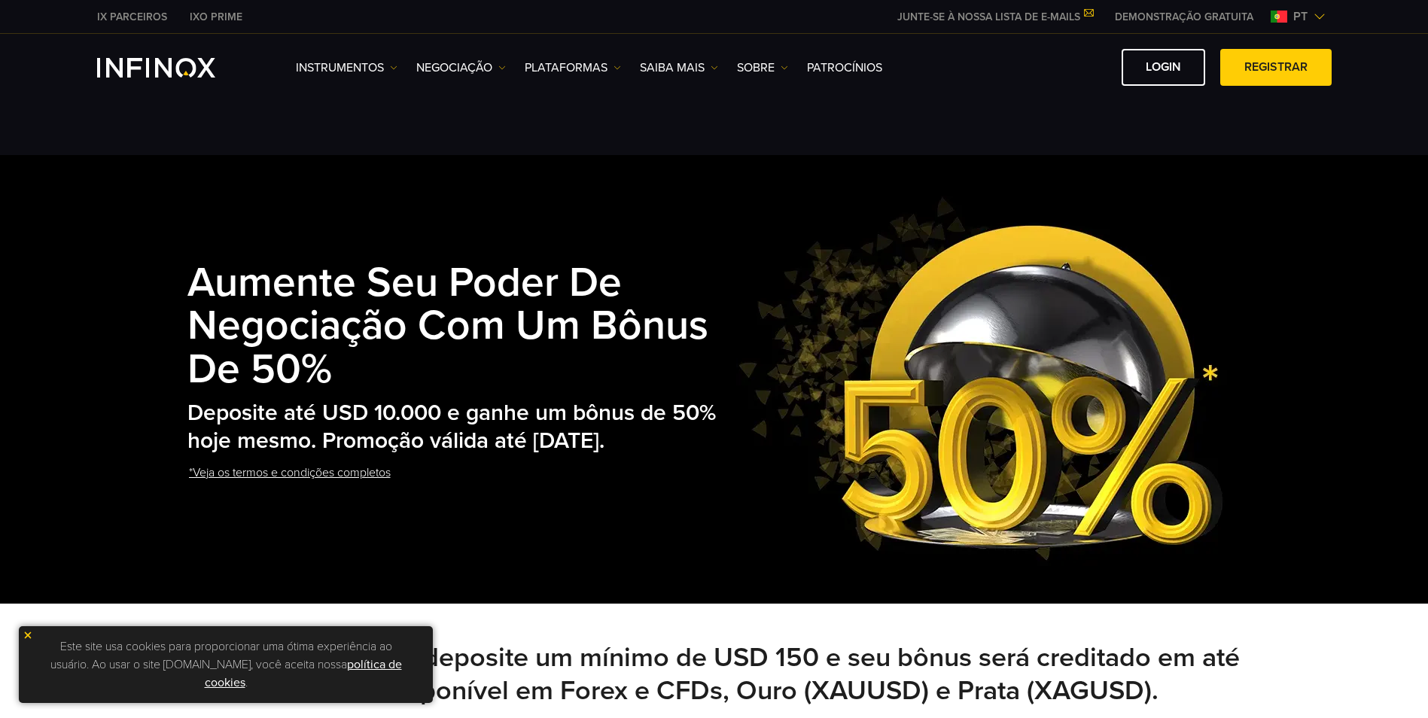 The image size is (1428, 718). I want to click on a: Registrar, so click(1276, 67).